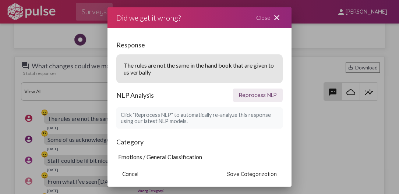  Describe the element at coordinates (199, 118) in the screenshot. I see `div: Click "Reprocess NLP" to automatically re-analyze this response using our latest NLP models.` at that location.